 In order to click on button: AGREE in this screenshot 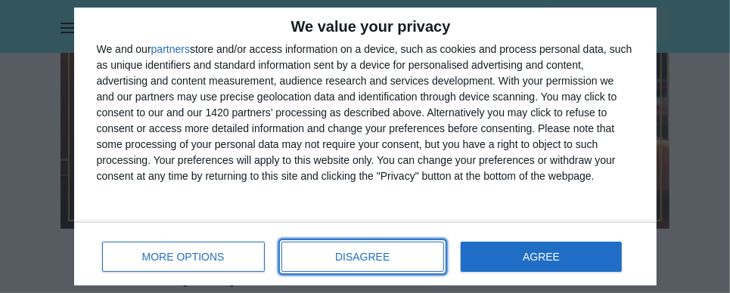, I will do `click(541, 257)`.